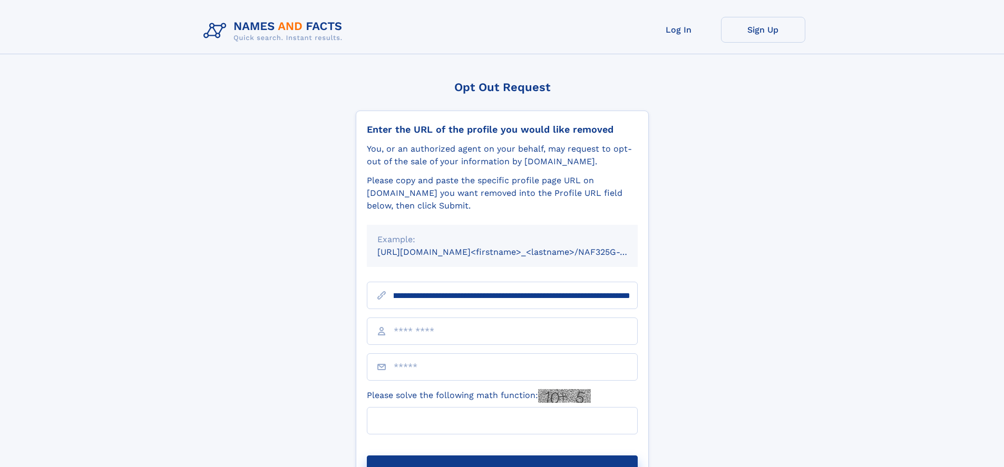 The image size is (1004, 467). I want to click on img: Logo Names and Facts, so click(275, 31).